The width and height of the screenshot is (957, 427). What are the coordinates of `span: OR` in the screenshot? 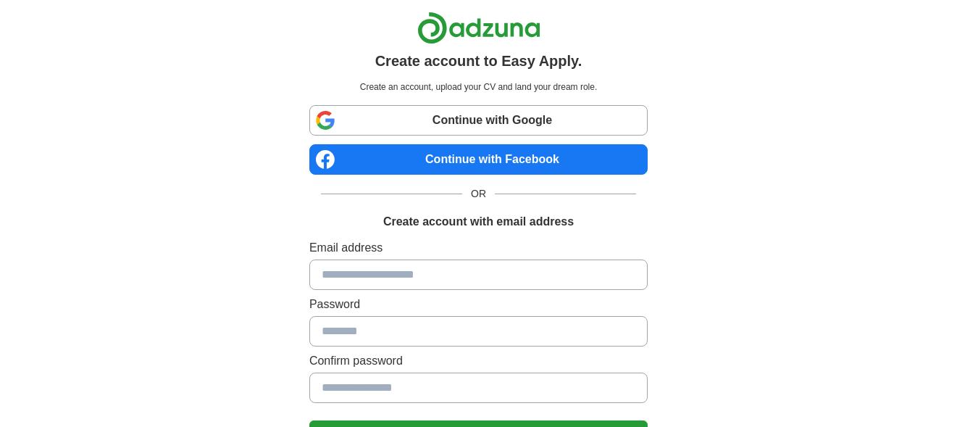 It's located at (478, 193).